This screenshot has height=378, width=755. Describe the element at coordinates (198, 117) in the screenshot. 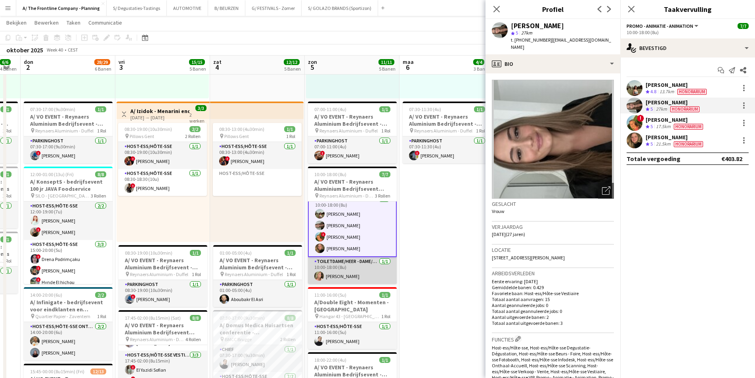

I see `div: 2 werken` at that location.